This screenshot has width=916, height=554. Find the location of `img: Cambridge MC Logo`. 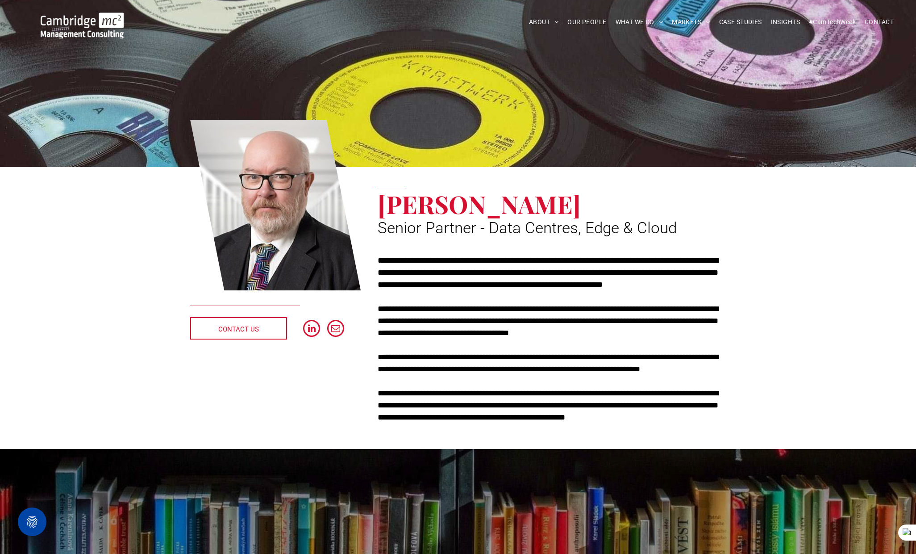

img: Cambridge MC Logo is located at coordinates (82, 25).